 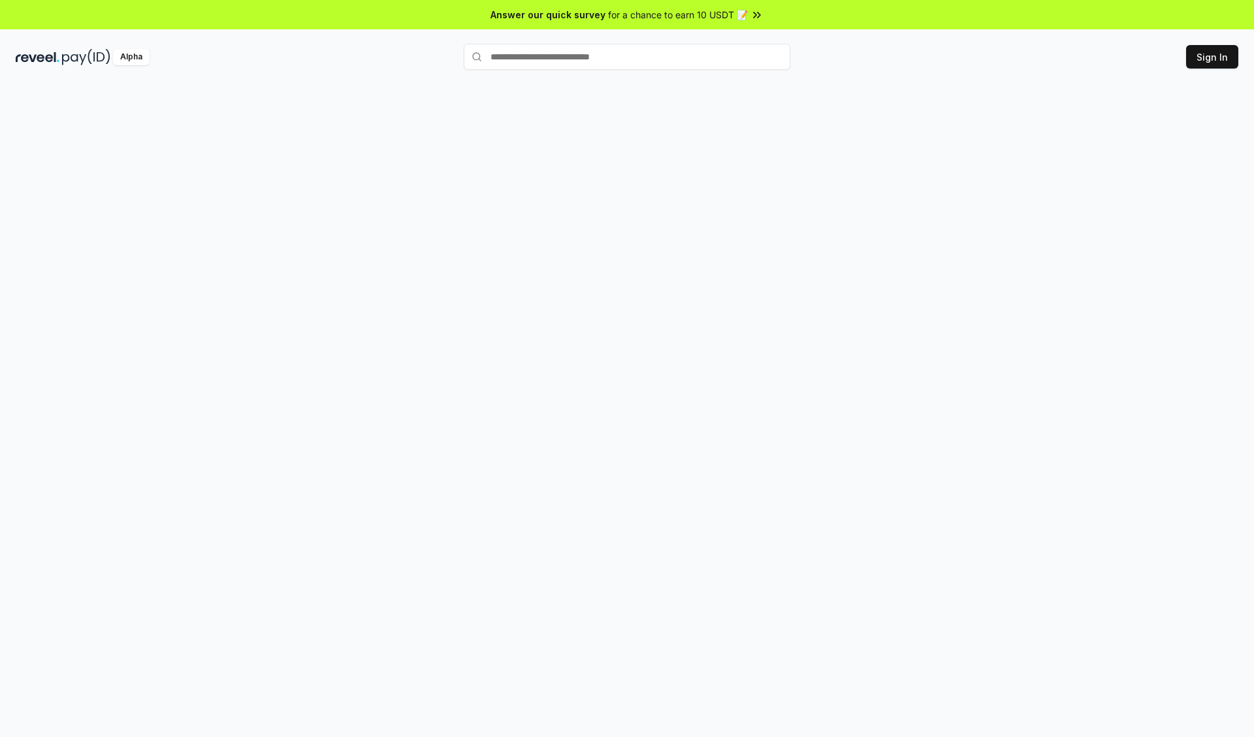 I want to click on span: for a chance to earn 10 USDT 📝, so click(x=678, y=14).